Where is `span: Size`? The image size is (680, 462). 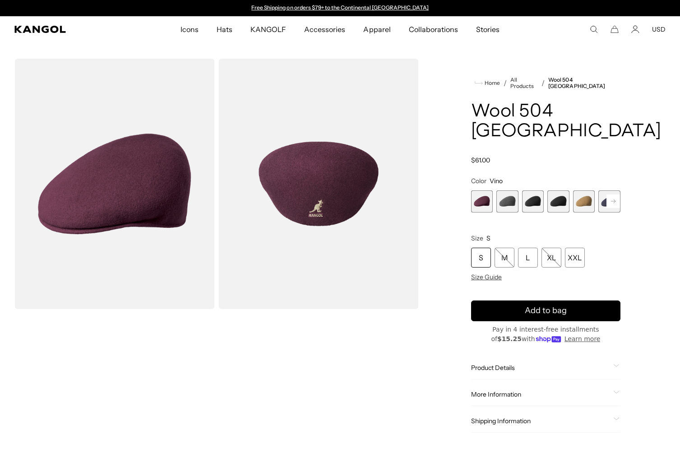 span: Size is located at coordinates (477, 238).